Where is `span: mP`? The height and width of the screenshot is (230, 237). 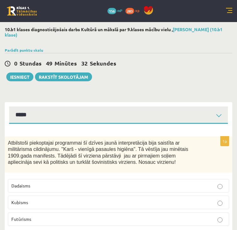
span: mP is located at coordinates (120, 10).